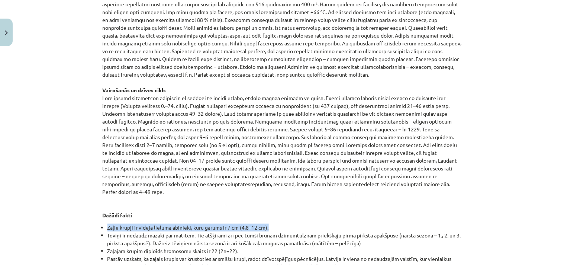 The image size is (564, 265). I want to click on strong: Dažādi fakti, so click(117, 215).